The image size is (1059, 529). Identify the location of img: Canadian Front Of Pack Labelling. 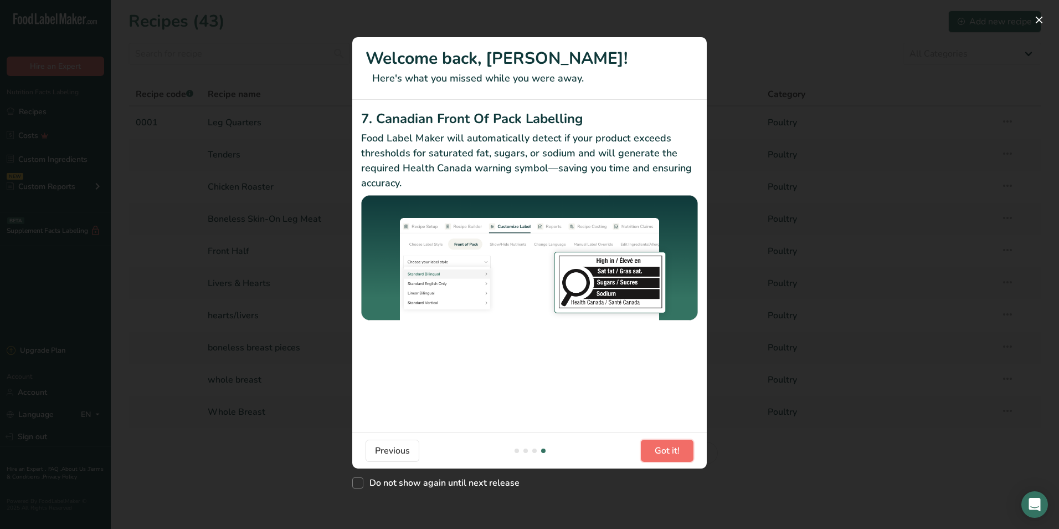
(530, 258).